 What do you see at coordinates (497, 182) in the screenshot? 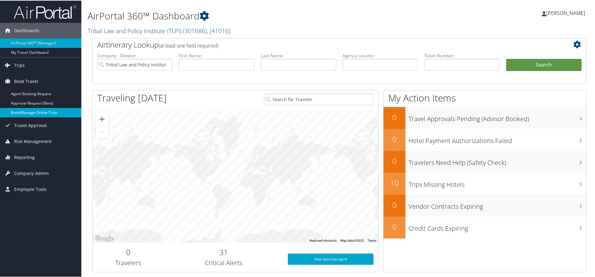
I see `h3: Trips Missing Hotels` at bounding box center [497, 182].